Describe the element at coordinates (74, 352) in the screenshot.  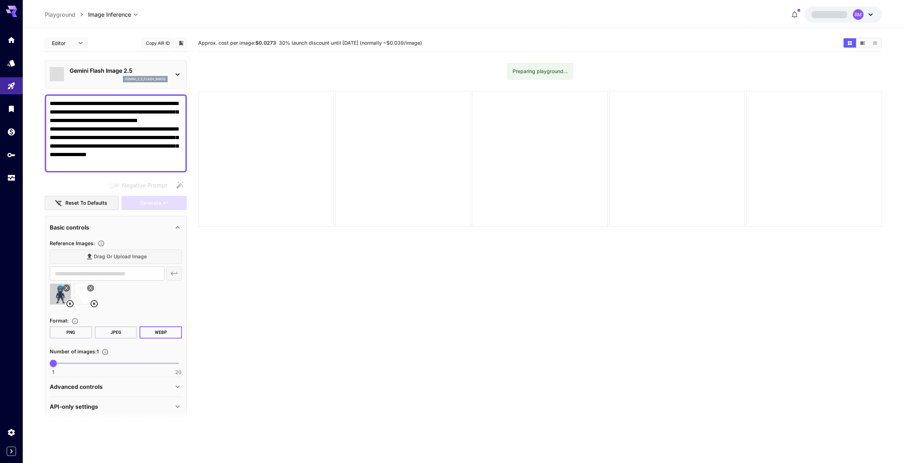
I see `span: Number of images : 1` at that location.